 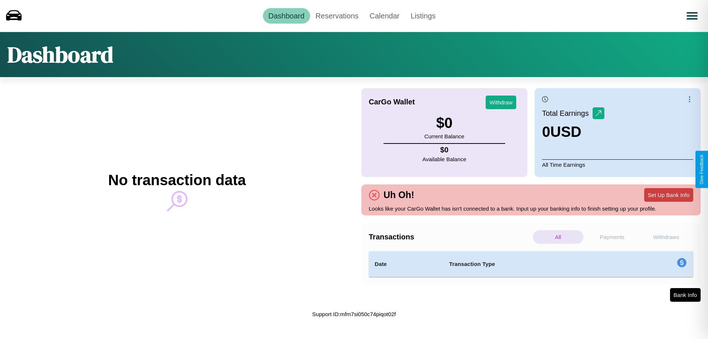 What do you see at coordinates (501, 102) in the screenshot?
I see `button: Withdraw` at bounding box center [501, 102].